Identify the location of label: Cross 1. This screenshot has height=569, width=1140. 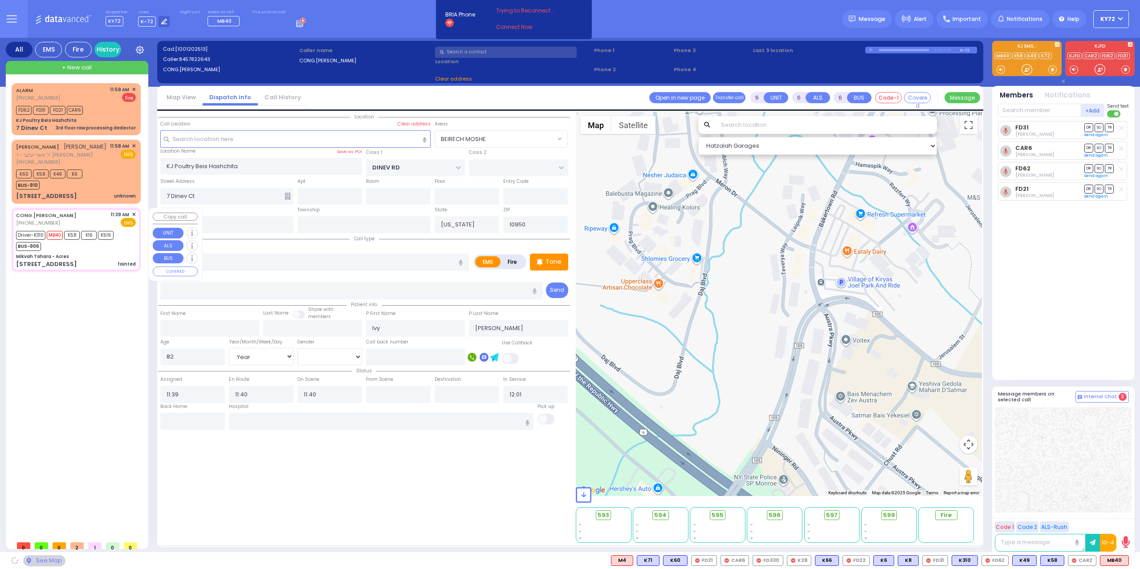
(374, 153).